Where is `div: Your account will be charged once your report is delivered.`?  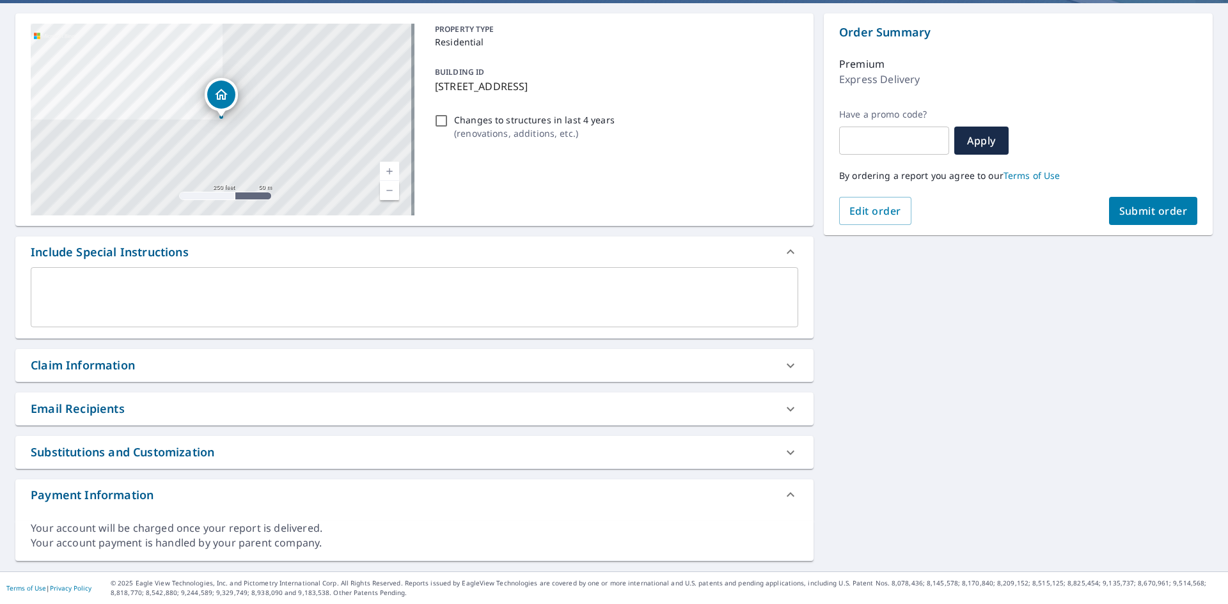
div: Your account will be charged once your report is delivered. is located at coordinates (414, 528).